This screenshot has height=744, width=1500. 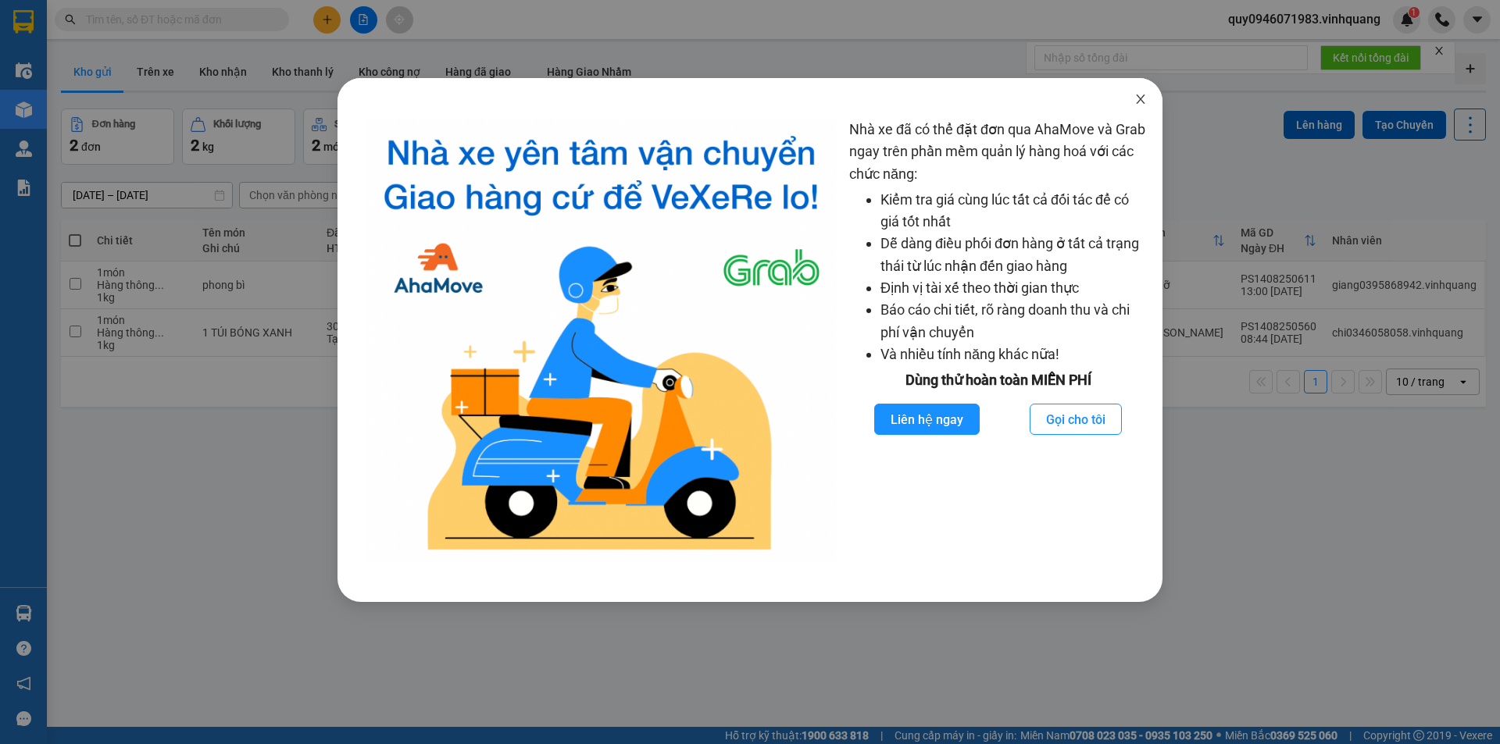 What do you see at coordinates (1013, 355) in the screenshot?
I see `li: Và nhiều tính năng khác nữa!` at bounding box center [1013, 355].